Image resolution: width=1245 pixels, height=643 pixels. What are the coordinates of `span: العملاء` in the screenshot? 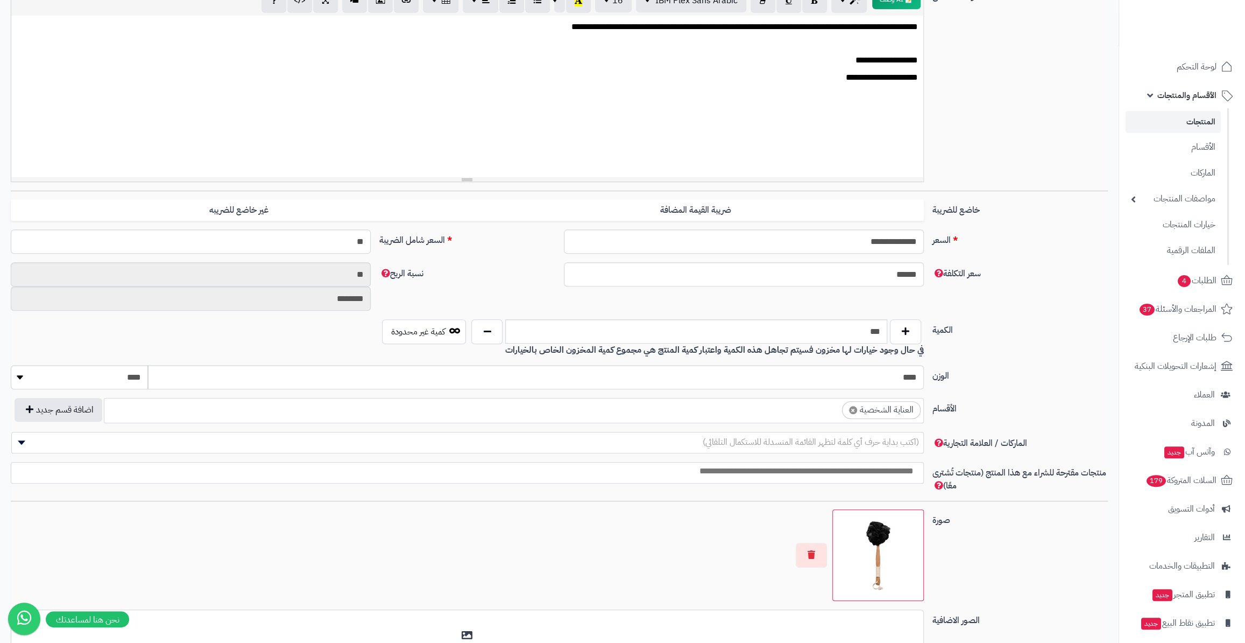 It's located at (1204, 394).